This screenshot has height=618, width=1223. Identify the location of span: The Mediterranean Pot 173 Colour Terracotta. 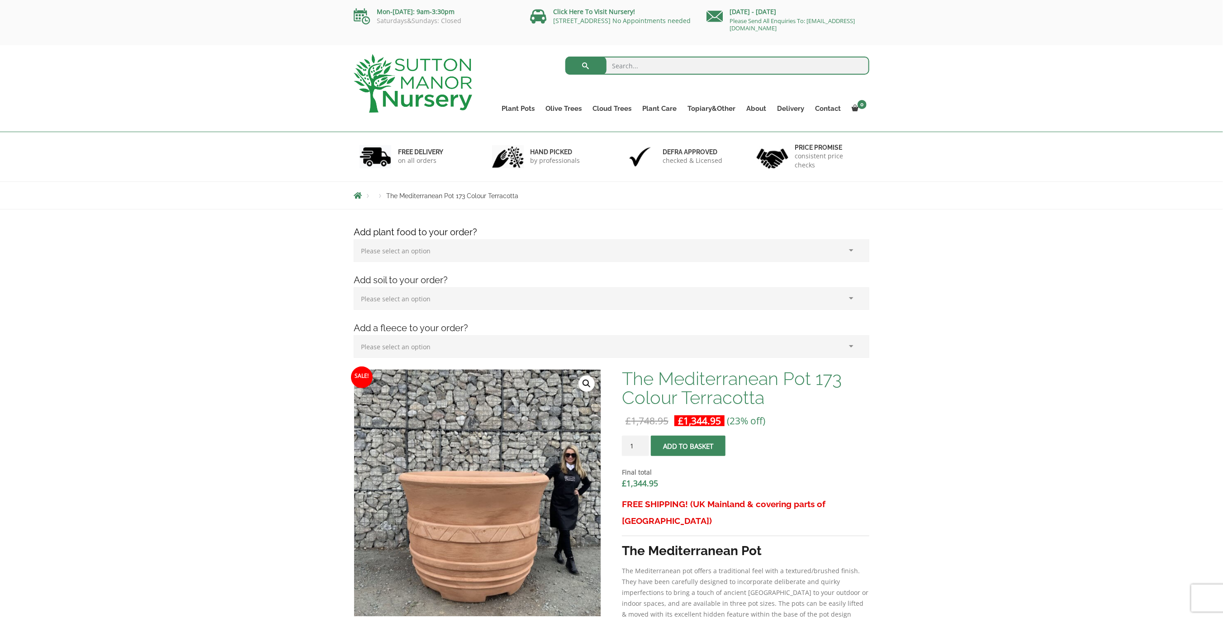
(452, 196).